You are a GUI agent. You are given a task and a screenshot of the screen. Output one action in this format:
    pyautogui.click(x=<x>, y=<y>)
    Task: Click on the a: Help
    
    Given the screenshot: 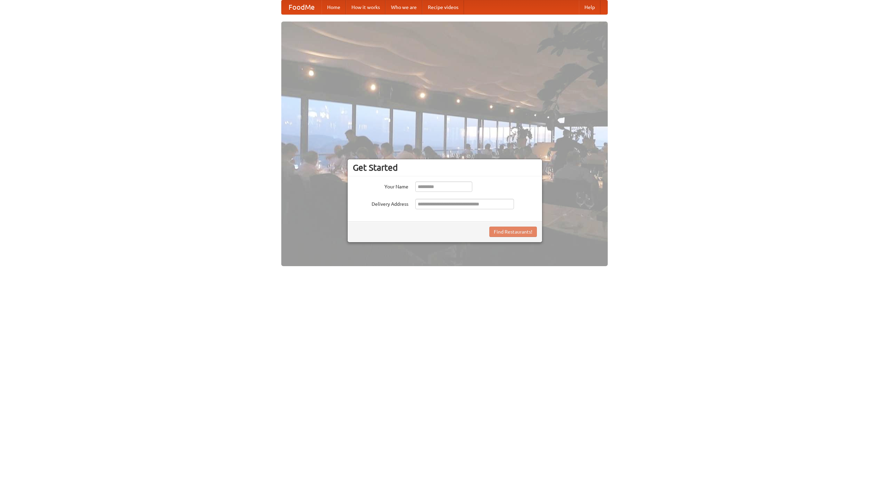 What is the action you would take?
    pyautogui.click(x=589, y=7)
    